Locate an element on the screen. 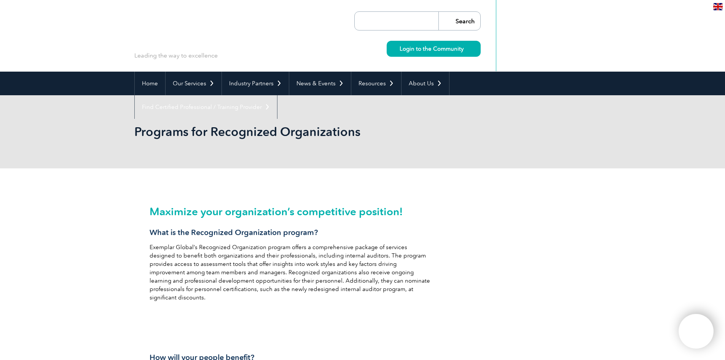  p: Exemplar Global’s Recognized Organization program offers a comprehensive package of services desi... is located at coordinates (291, 272).